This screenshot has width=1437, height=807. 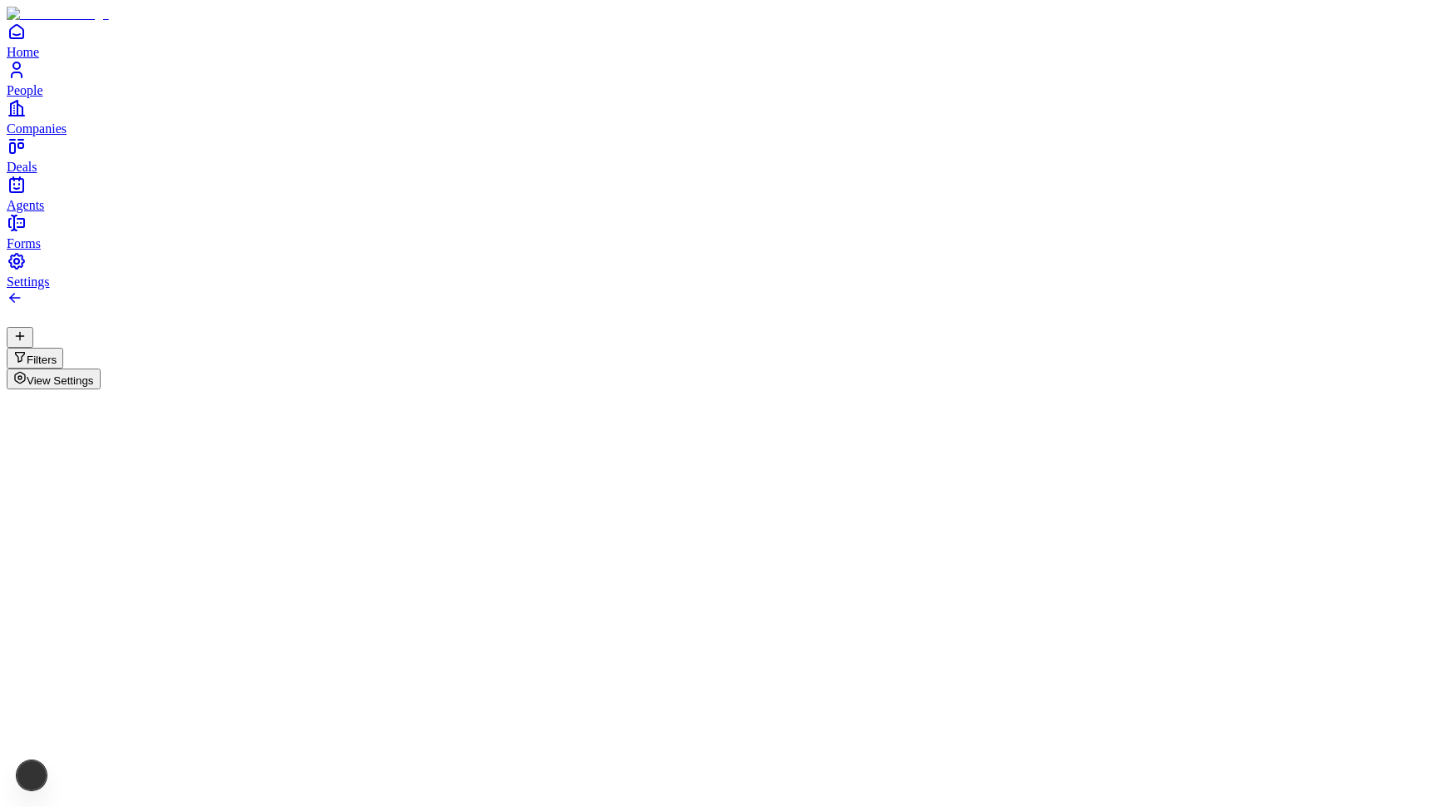 I want to click on span: Companies, so click(x=37, y=128).